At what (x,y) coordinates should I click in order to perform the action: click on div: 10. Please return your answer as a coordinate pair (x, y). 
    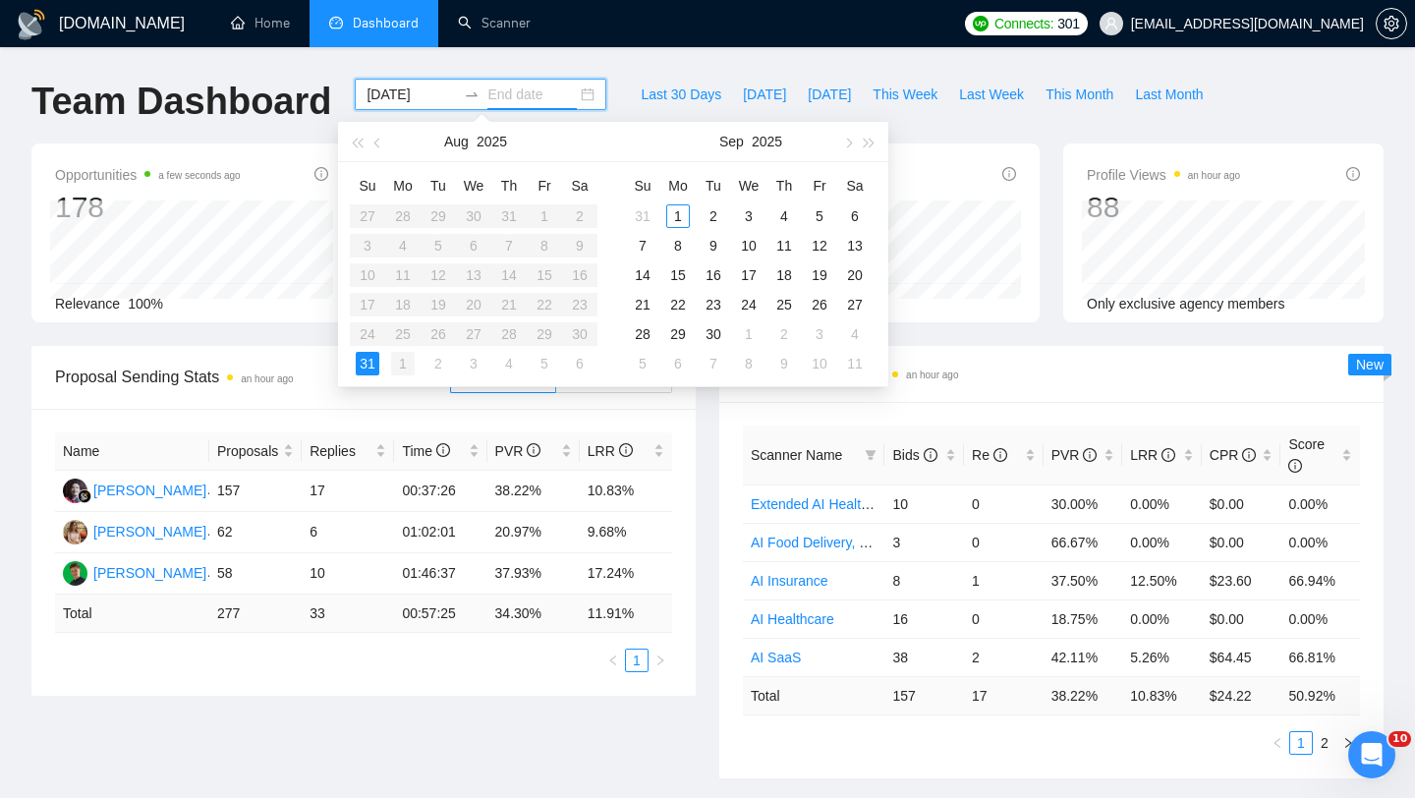
    Looking at the image, I should click on (749, 246).